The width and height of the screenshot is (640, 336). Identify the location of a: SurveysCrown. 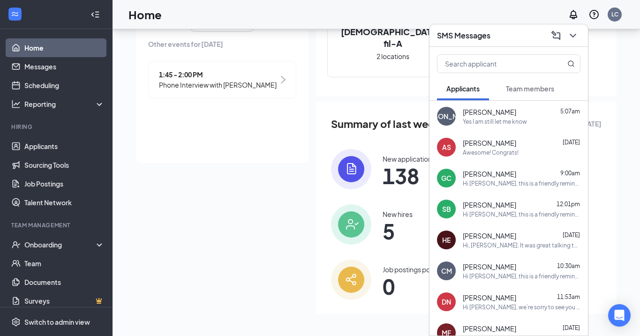
(64, 301).